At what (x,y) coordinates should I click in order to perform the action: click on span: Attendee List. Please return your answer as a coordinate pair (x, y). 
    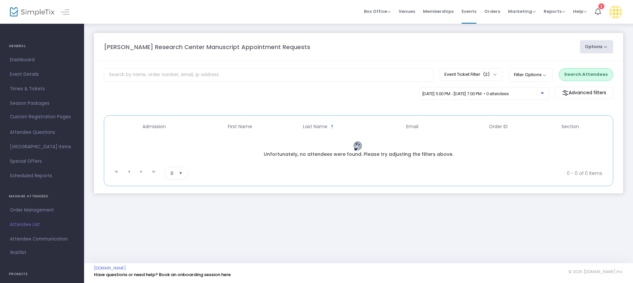
    Looking at the image, I should click on (42, 225).